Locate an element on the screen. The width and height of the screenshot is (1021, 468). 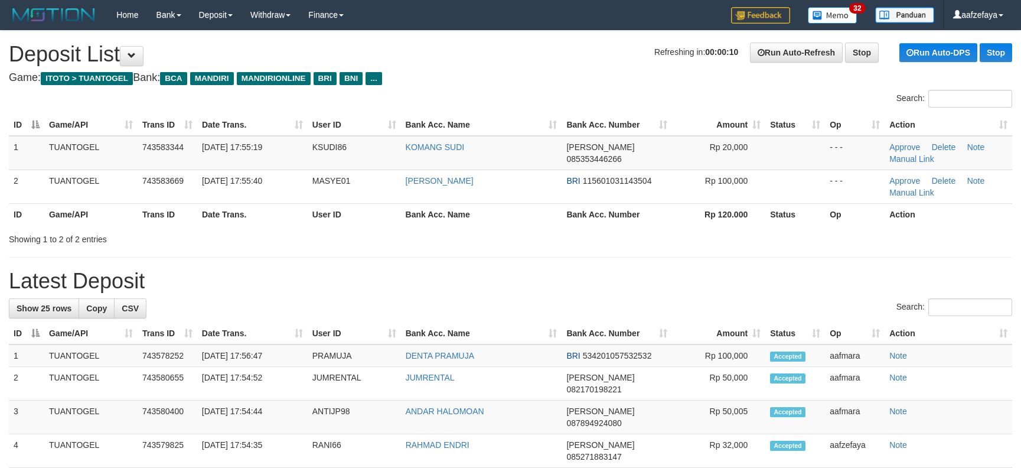
span: Copy 085271883147 to clipboard is located at coordinates (593, 456).